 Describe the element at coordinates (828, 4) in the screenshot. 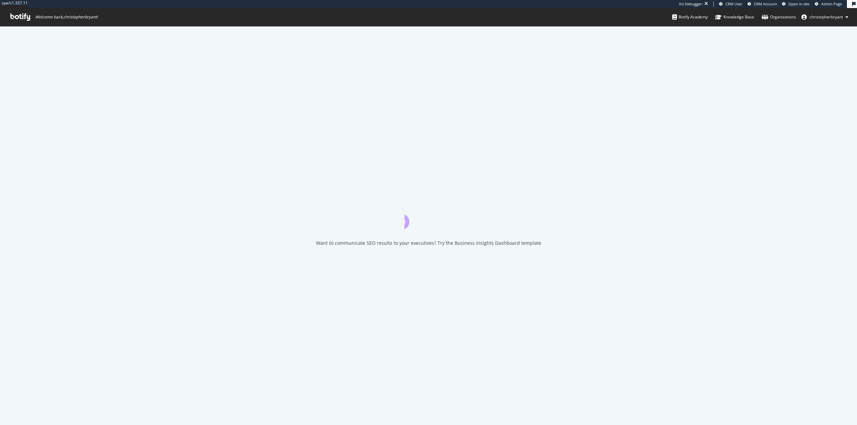

I see `a: Admin Page` at that location.